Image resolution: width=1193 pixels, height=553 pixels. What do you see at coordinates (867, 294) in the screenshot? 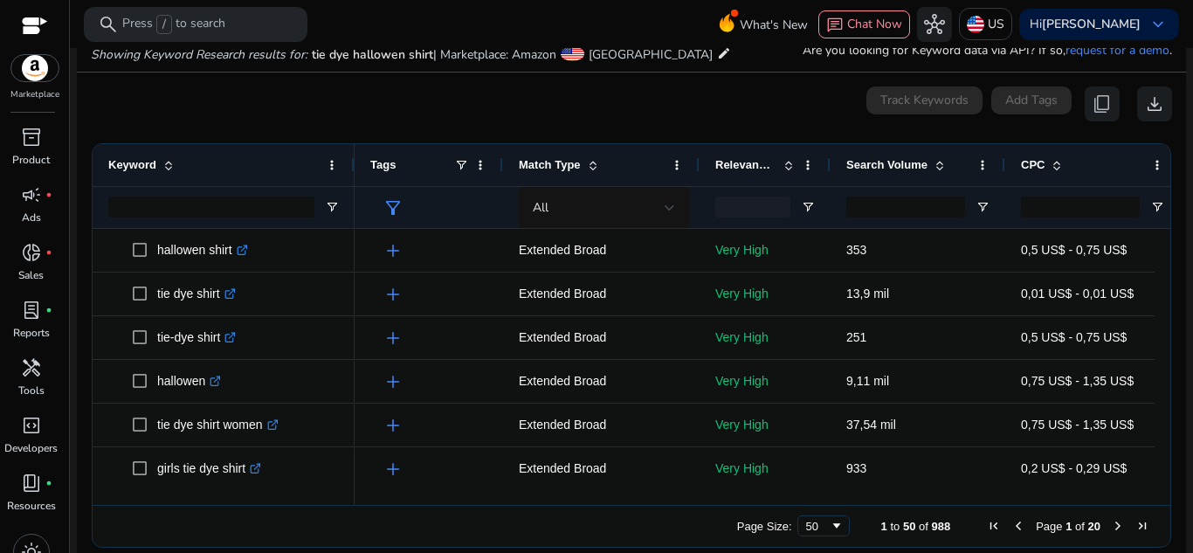
I see `span: 13,9 mil` at bounding box center [867, 294].